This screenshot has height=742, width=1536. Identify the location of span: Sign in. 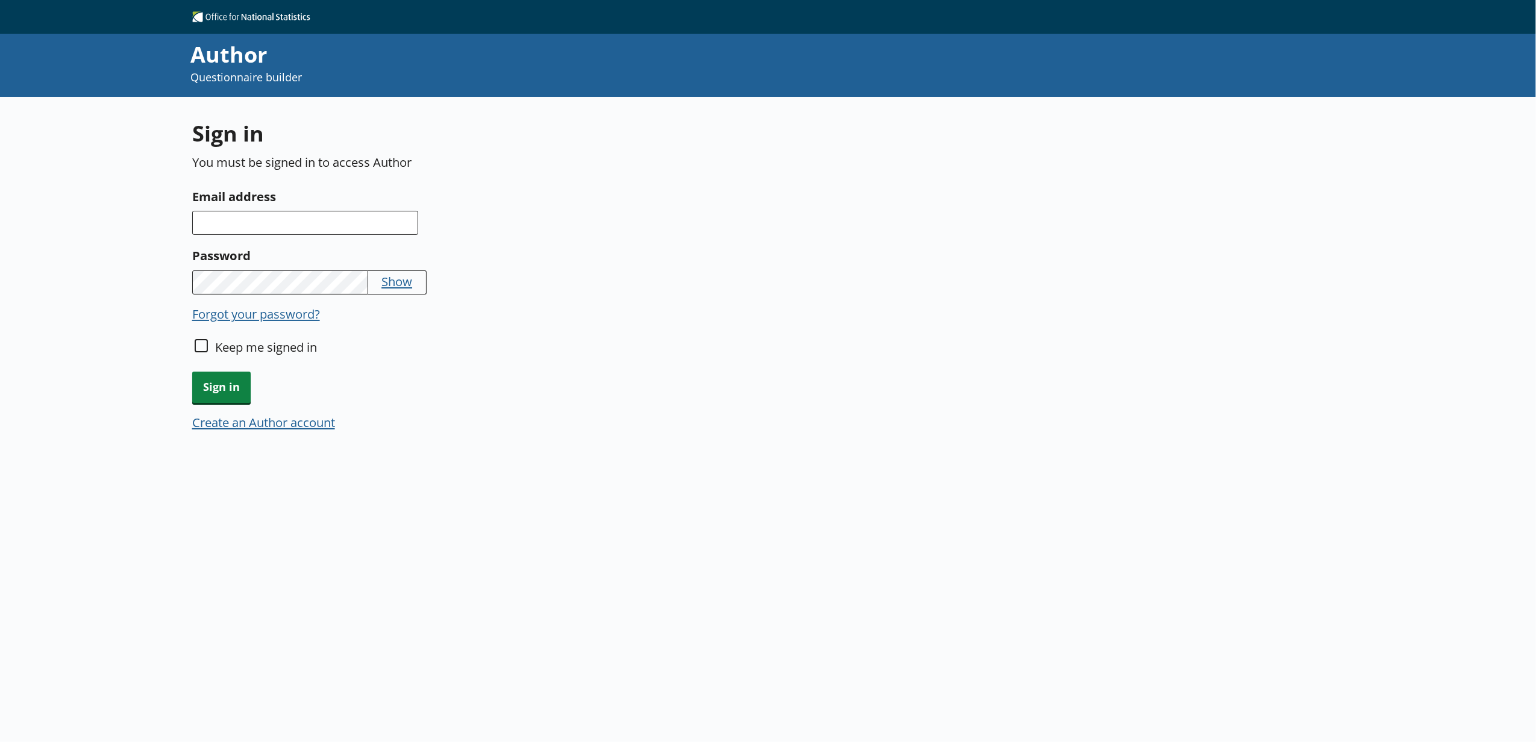
(221, 387).